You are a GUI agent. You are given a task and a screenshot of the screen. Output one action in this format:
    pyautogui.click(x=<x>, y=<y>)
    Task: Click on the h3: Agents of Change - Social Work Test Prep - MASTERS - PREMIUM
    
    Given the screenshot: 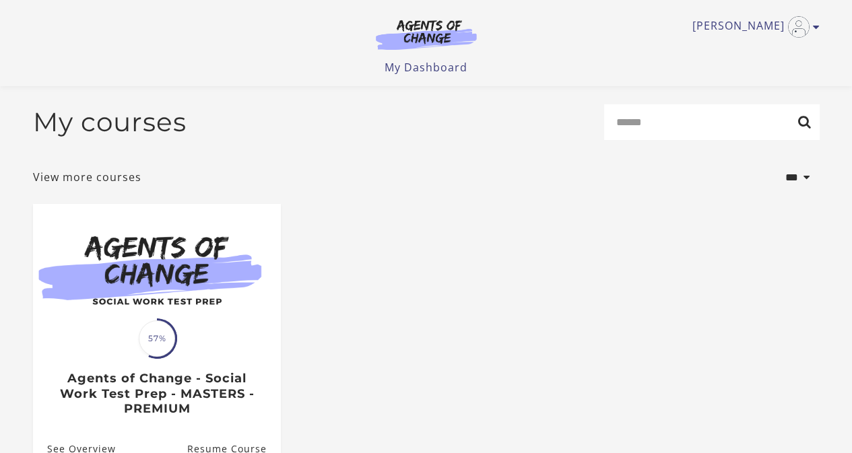 What is the action you would take?
    pyautogui.click(x=156, y=394)
    